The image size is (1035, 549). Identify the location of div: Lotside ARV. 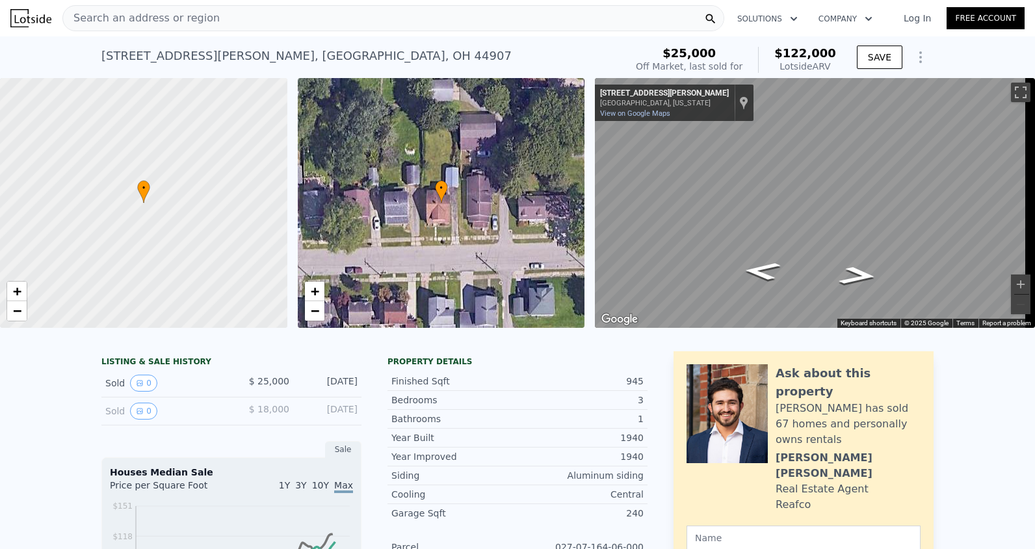
(805, 66).